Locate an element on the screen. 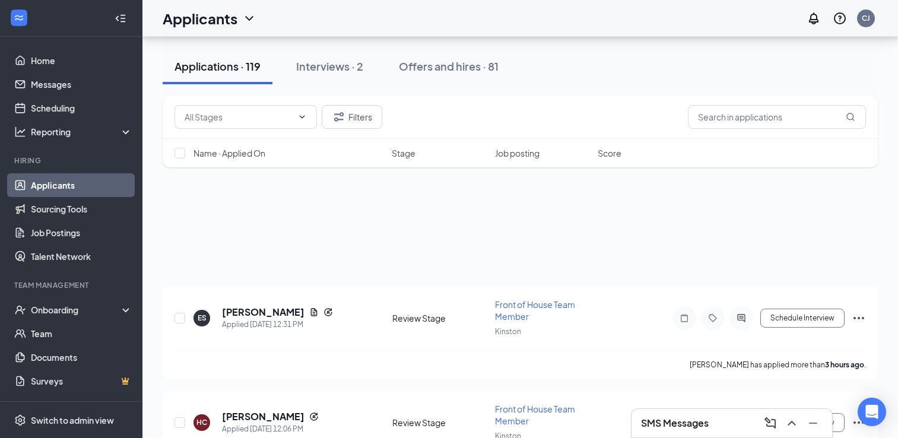 This screenshot has width=898, height=438. svg: MagnifyingGlass is located at coordinates (850, 117).